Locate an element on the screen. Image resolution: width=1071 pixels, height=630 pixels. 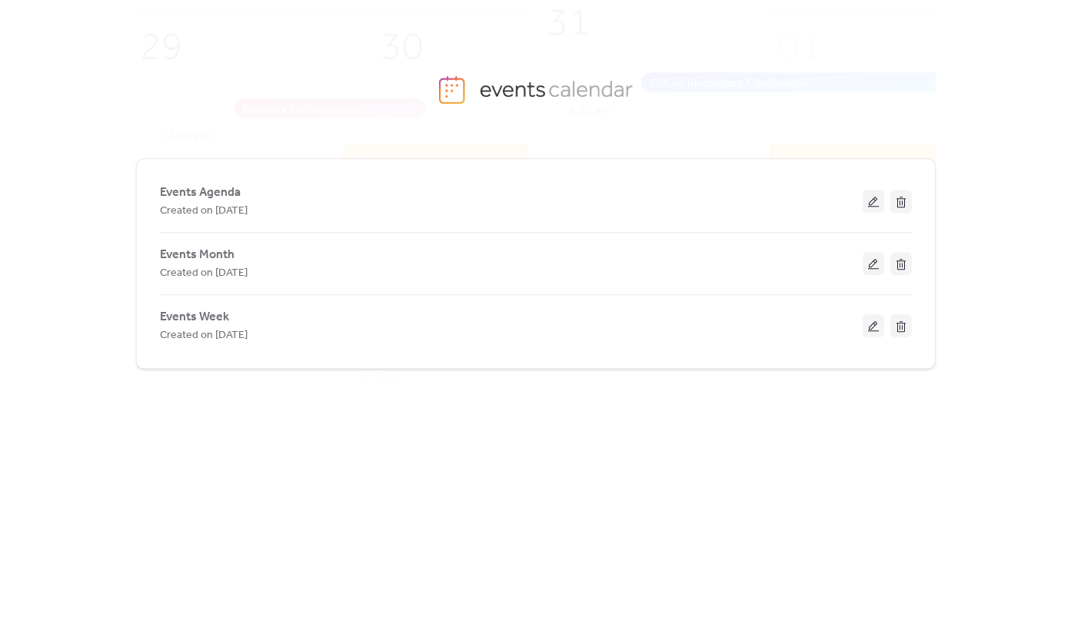
span: Events Week is located at coordinates (194, 317).